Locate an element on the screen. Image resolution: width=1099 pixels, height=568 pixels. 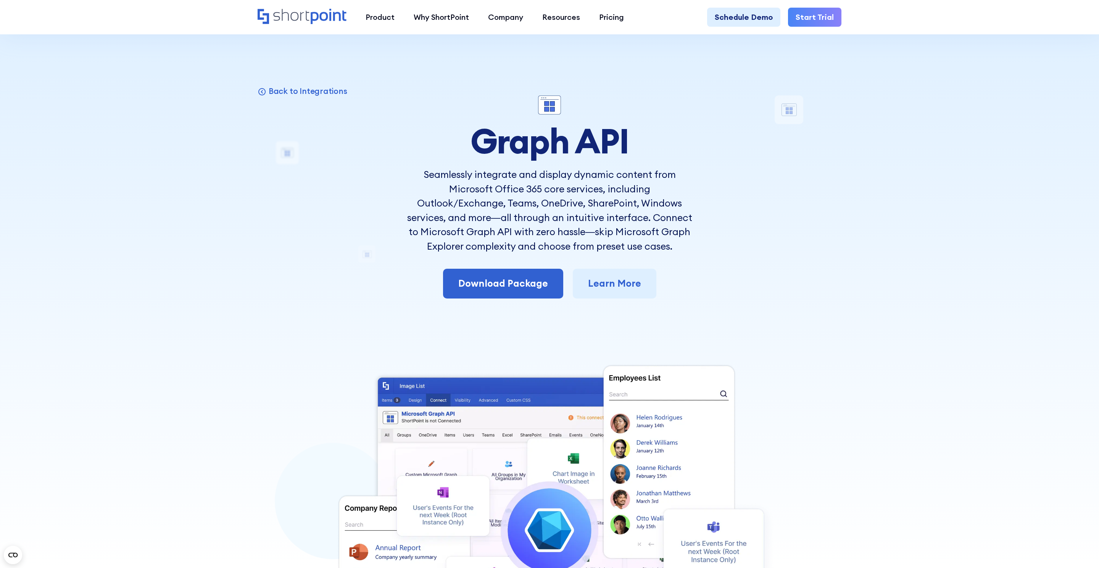
div: Why ShortPoint is located at coordinates (441, 17).